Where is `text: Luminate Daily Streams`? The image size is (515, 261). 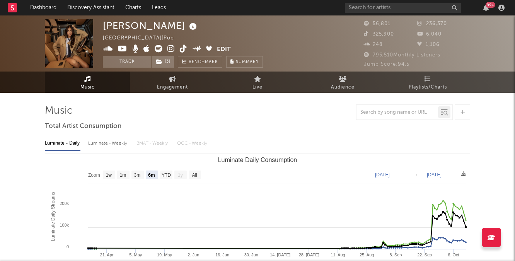
text: Luminate Daily Streams is located at coordinates (53, 216).